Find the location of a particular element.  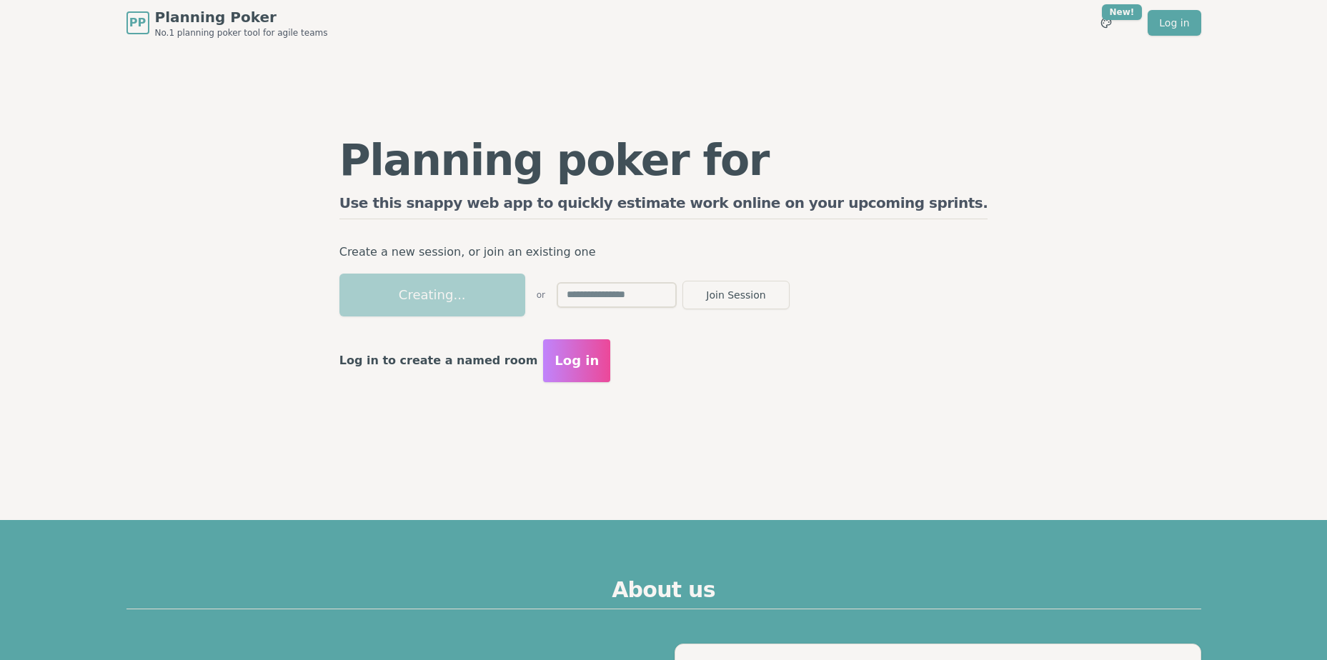

h1: Planning poker for is located at coordinates (664, 160).